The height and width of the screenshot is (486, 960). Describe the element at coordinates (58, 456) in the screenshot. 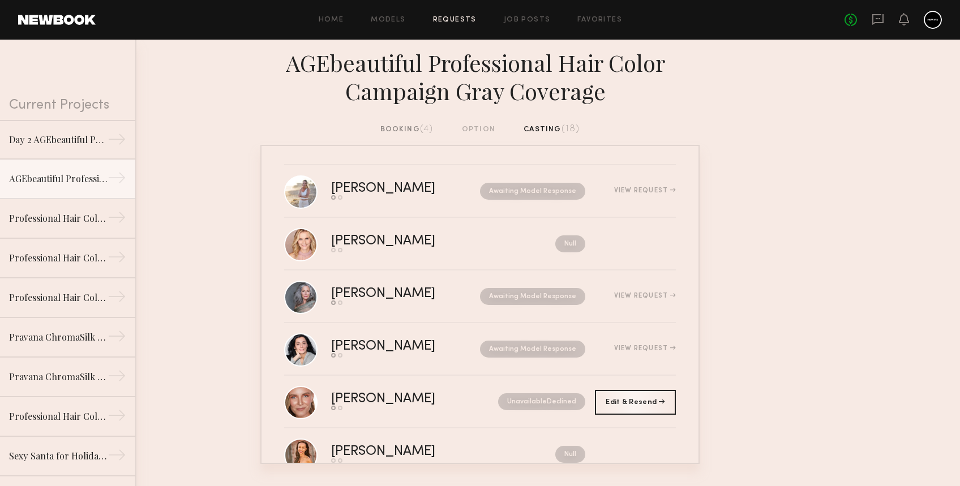

I see `div: Sexy Santa for Holiday Party` at that location.